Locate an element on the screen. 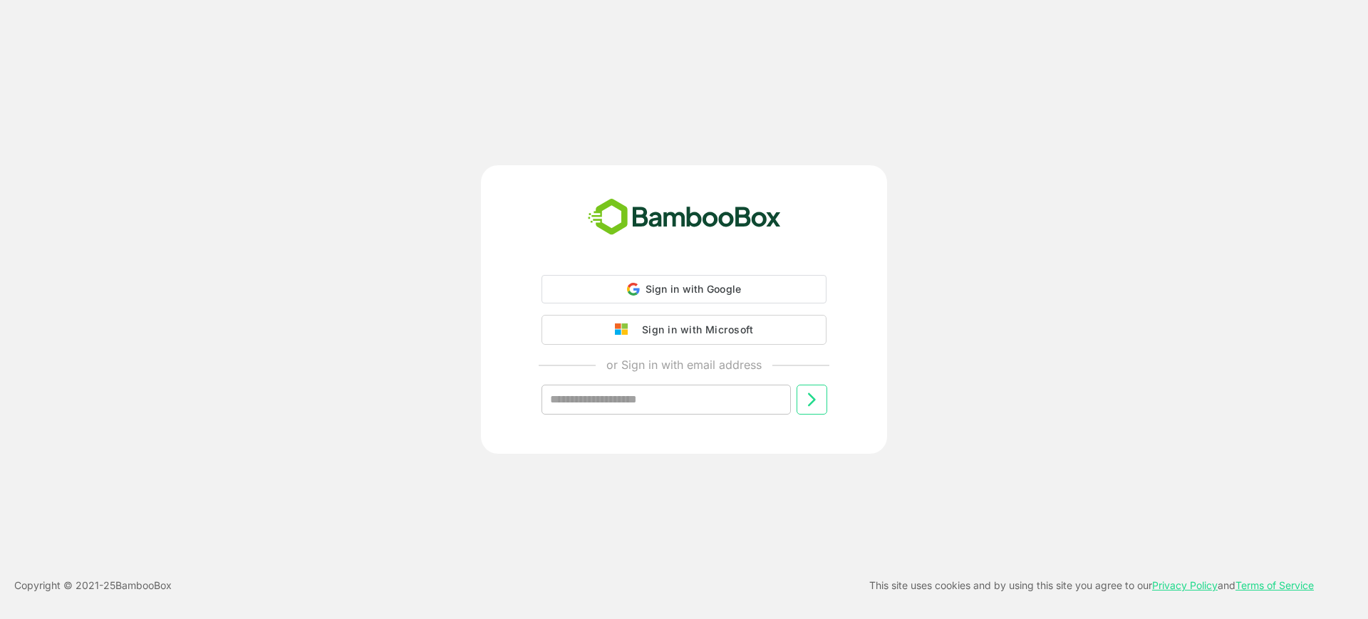 This screenshot has width=1368, height=619. img: google is located at coordinates (625, 330).